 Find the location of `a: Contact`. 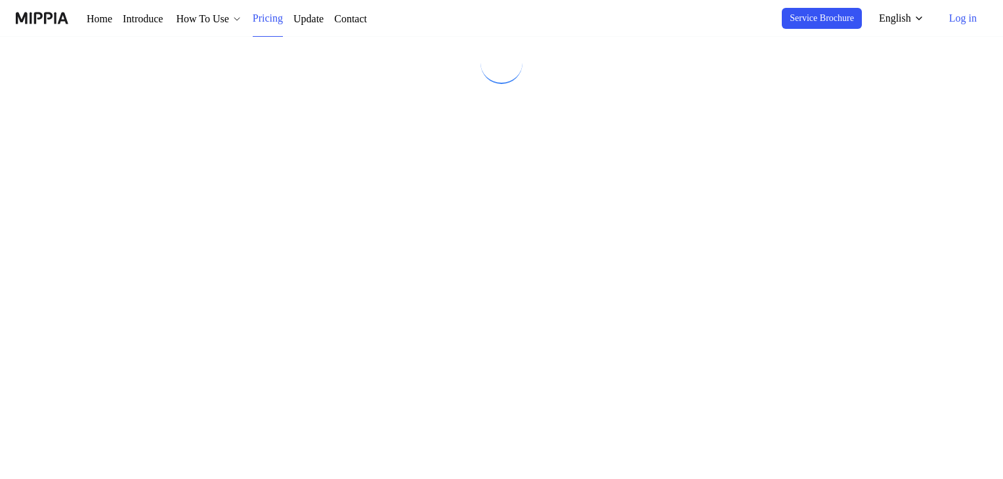

a: Contact is located at coordinates (377, 19).